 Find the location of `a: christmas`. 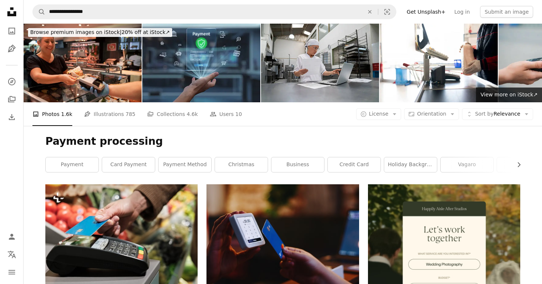

a: christmas is located at coordinates (241, 165).